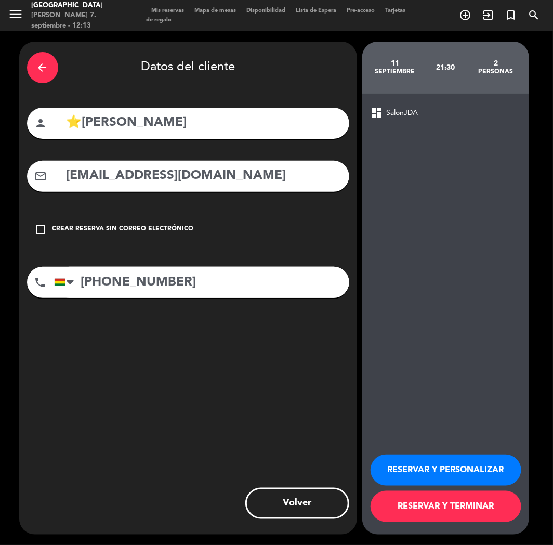 This screenshot has height=545, width=553. Describe the element at coordinates (266, 10) in the screenshot. I see `span: Disponibilidad` at that location.